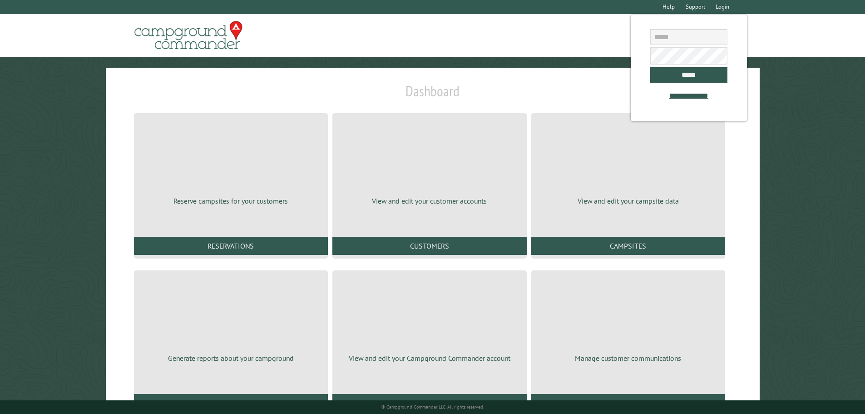 This screenshot has height=414, width=865. I want to click on a: Reports, so click(231, 403).